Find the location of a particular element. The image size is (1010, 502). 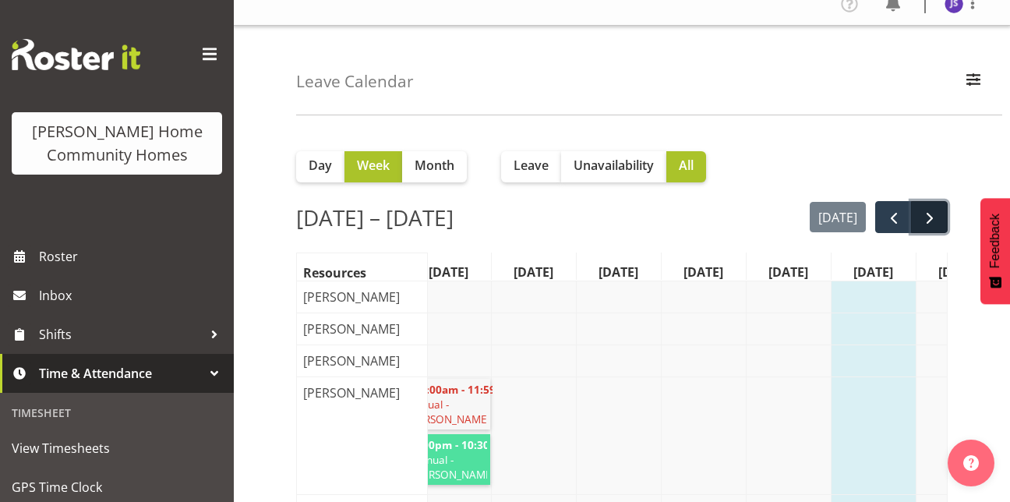

button: Week is located at coordinates (373, 167).